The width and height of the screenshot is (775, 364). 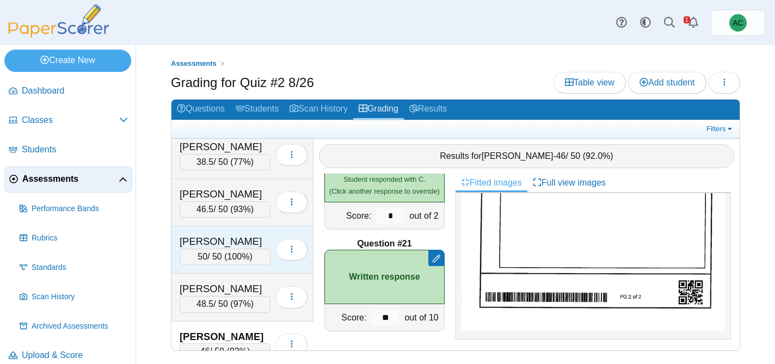 I want to click on a: Results, so click(x=428, y=109).